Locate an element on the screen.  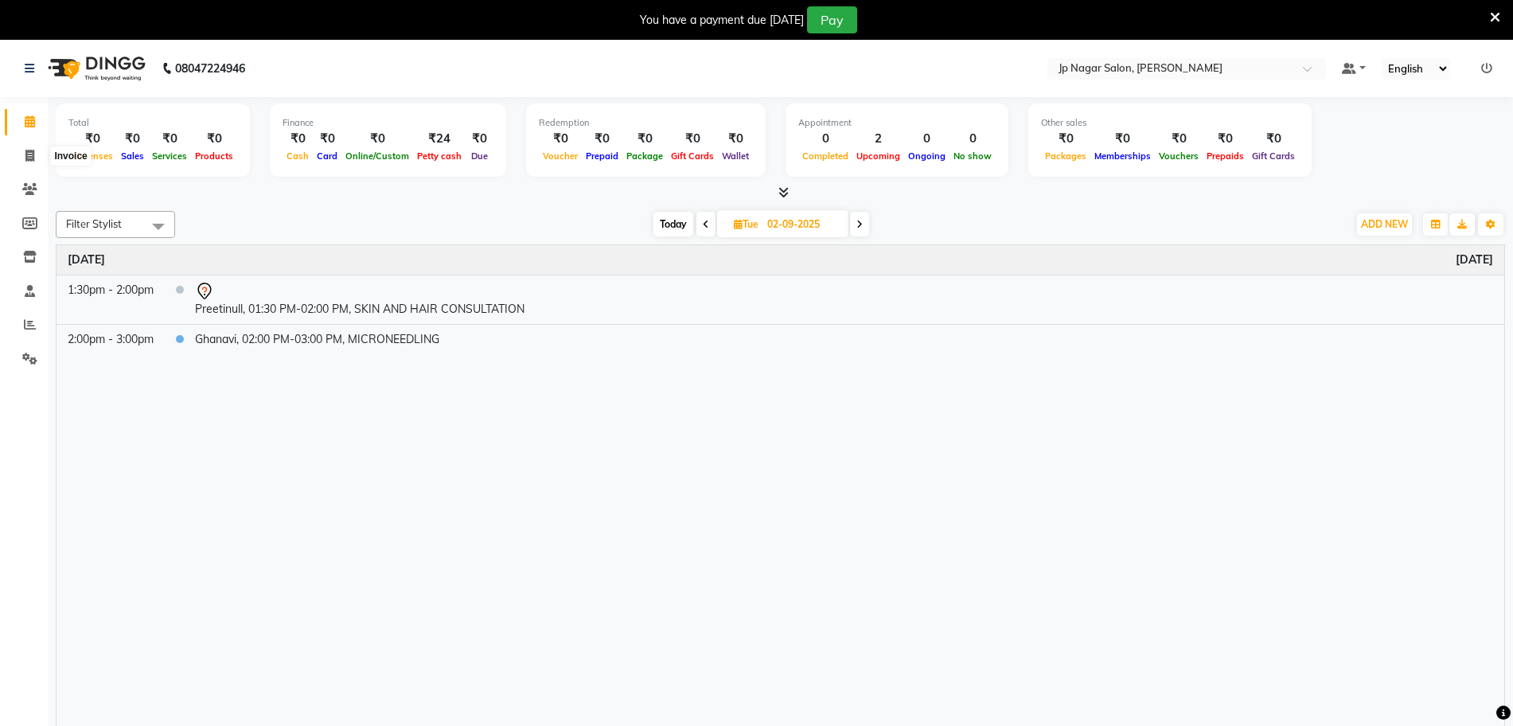
div: ₹24 is located at coordinates (439, 138).